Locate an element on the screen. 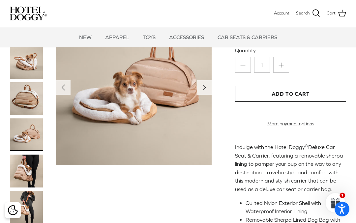 The image size is (356, 223). a: CAR SEATS & CARRIERS is located at coordinates (247, 37).